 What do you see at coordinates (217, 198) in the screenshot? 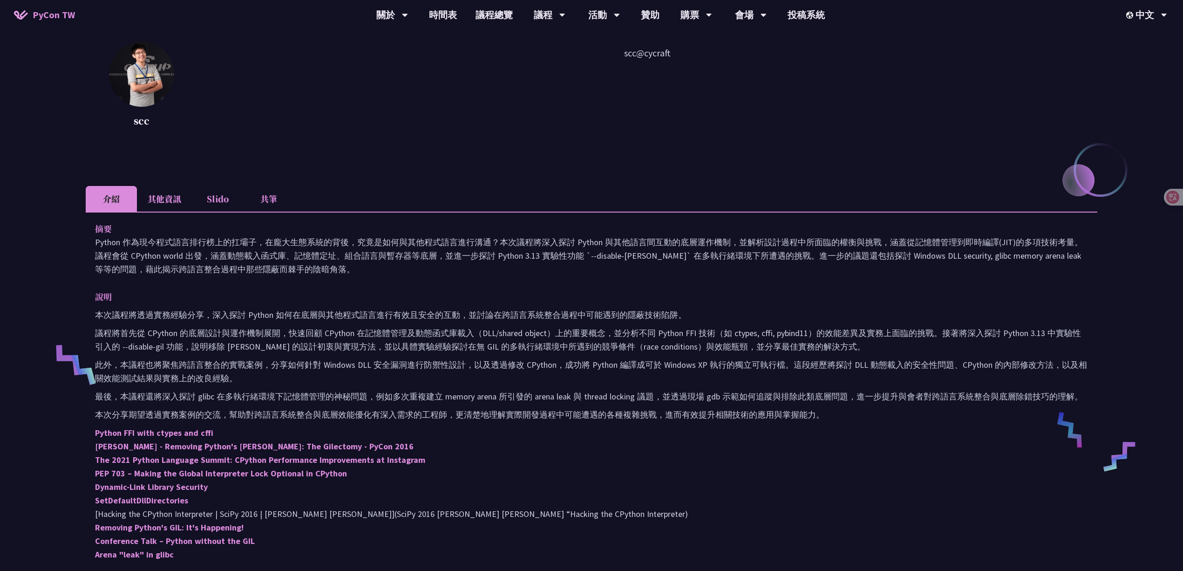
I see `li: Slido` at bounding box center [217, 198].